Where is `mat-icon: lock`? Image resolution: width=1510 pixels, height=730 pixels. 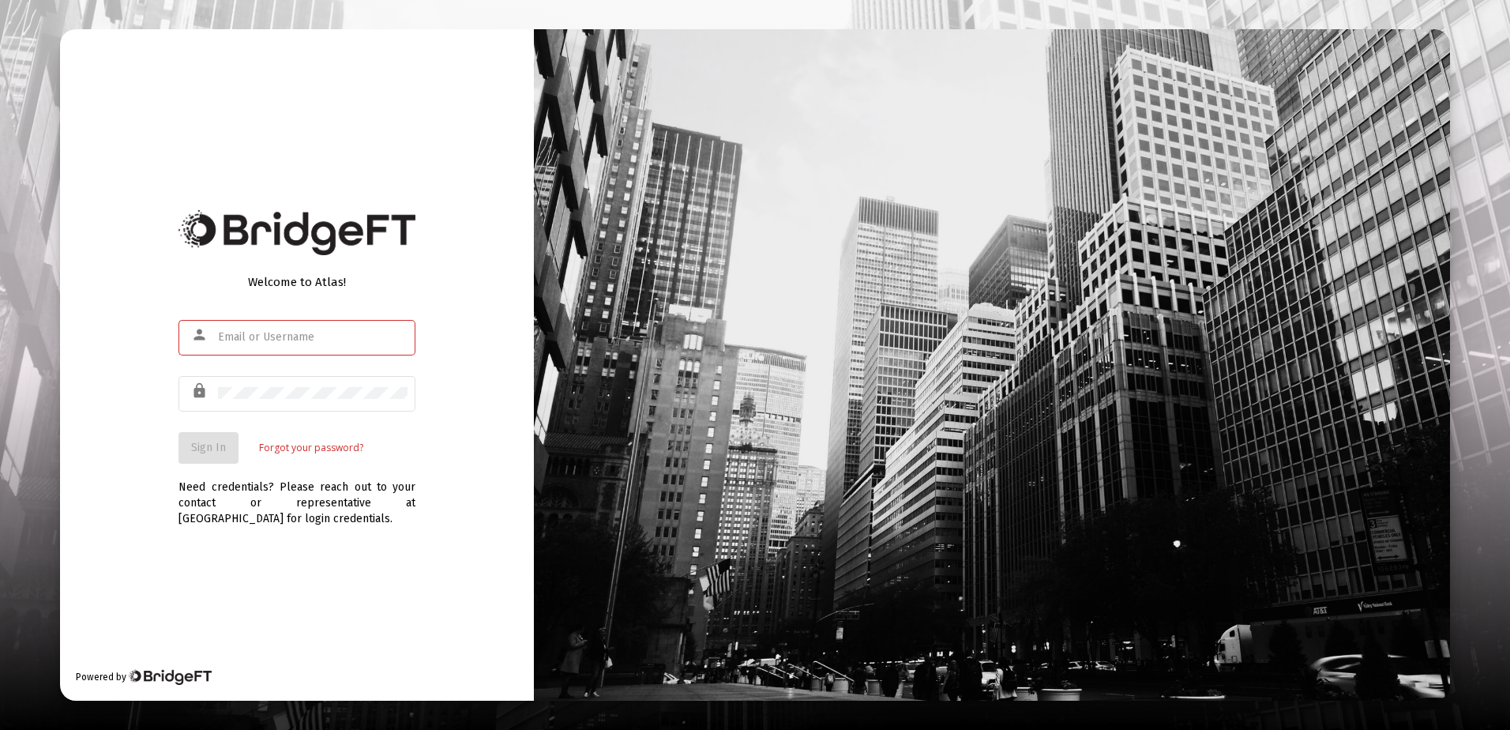
mat-icon: lock is located at coordinates (201, 391).